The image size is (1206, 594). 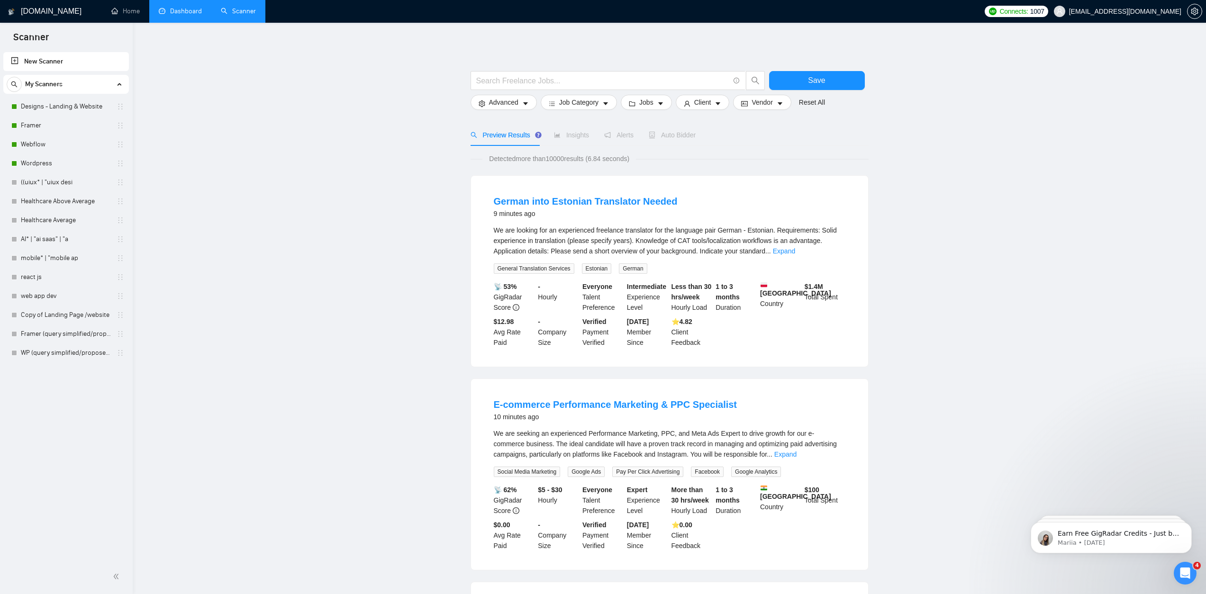 I want to click on b: Less than 30 hrs/week, so click(x=692, y=292).